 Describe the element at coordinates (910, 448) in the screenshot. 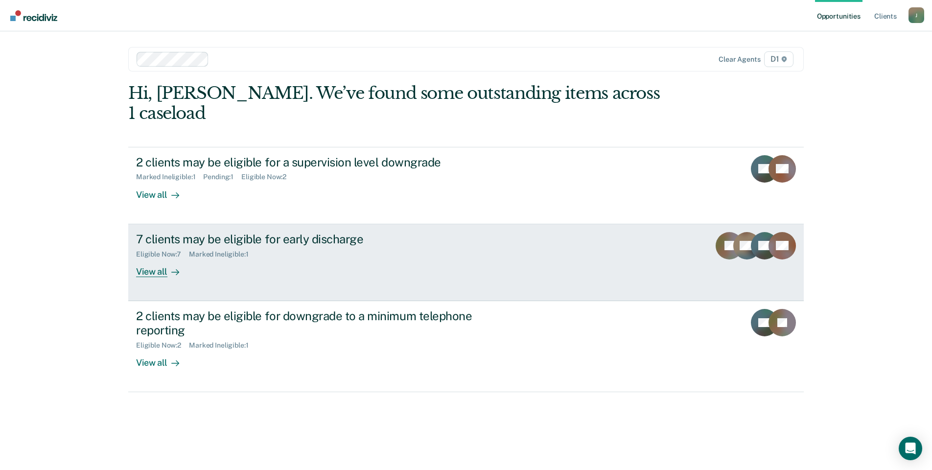

I see `div: Open Intercom Messenger` at that location.